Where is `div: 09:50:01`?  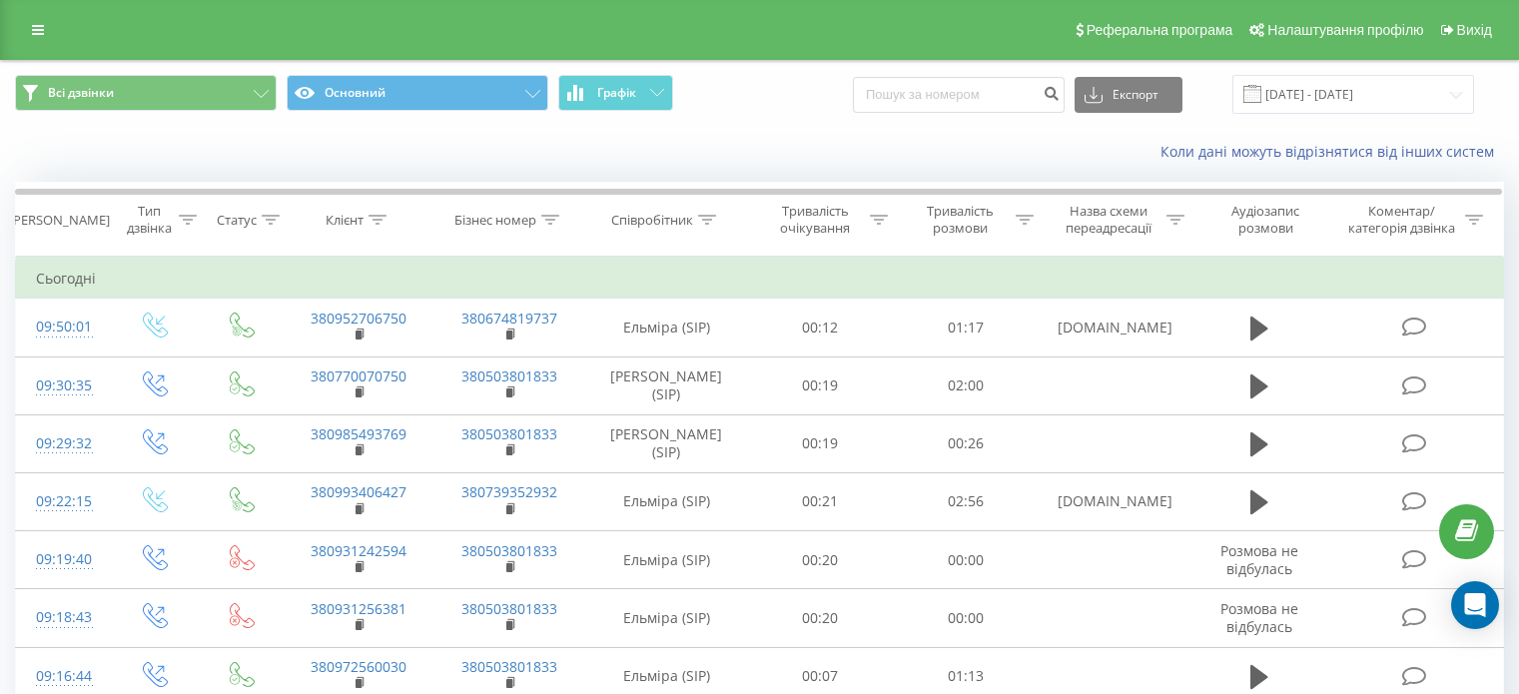
div: 09:50:01 is located at coordinates (62, 326).